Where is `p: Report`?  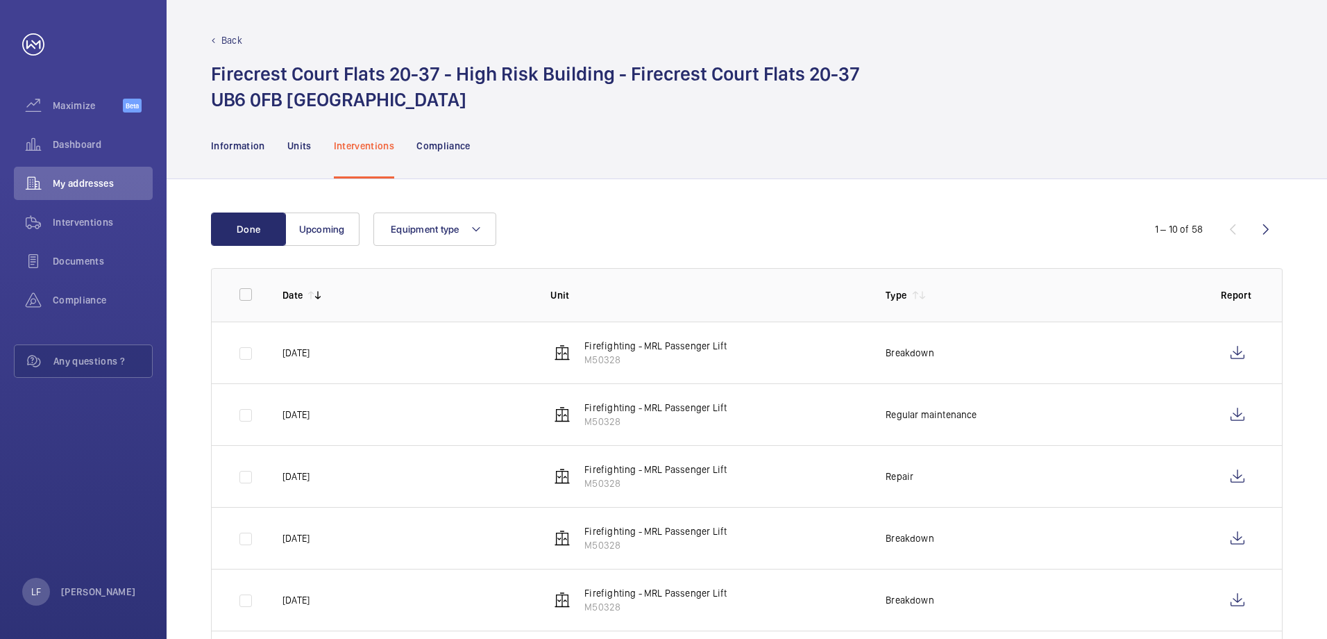
p: Report is located at coordinates (1238, 295).